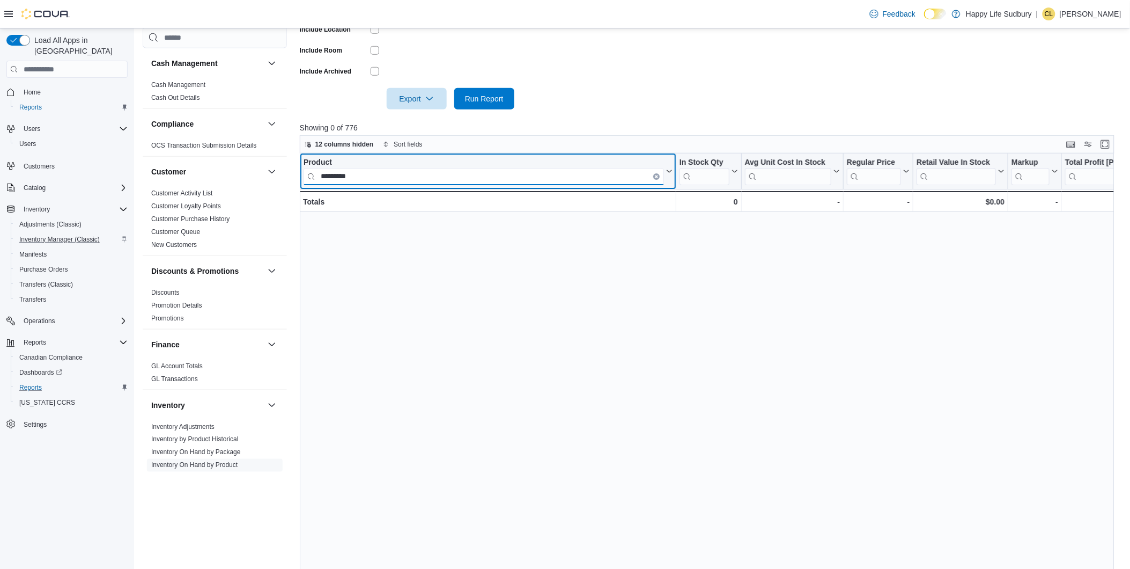 Image resolution: width=1130 pixels, height=569 pixels. Describe the element at coordinates (71, 372) in the screenshot. I see `a: Dashboards` at that location.